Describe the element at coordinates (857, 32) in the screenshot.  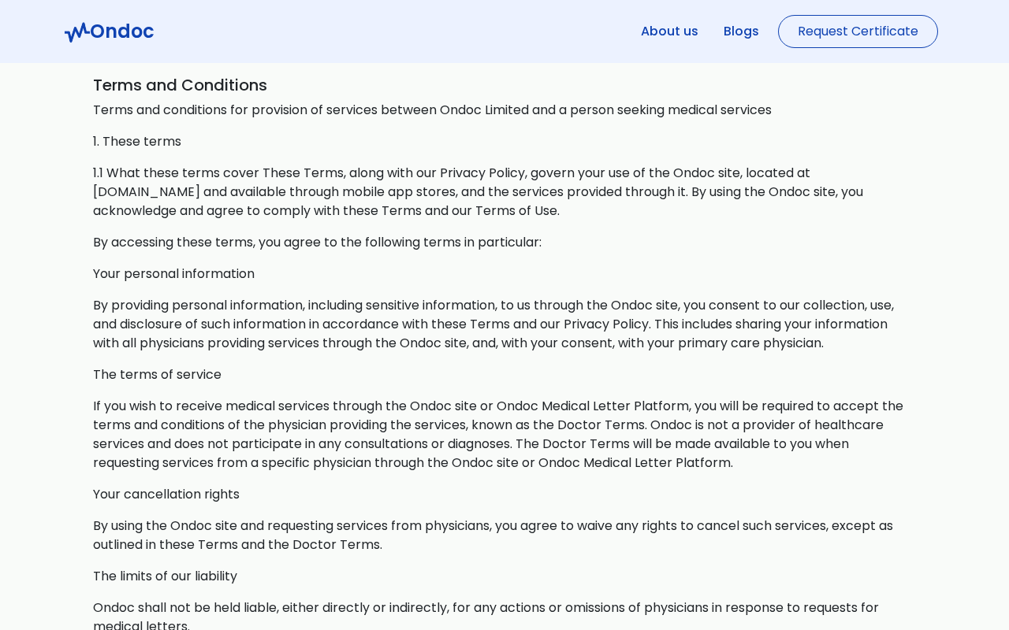
I see `a: Request Certificate` at that location.